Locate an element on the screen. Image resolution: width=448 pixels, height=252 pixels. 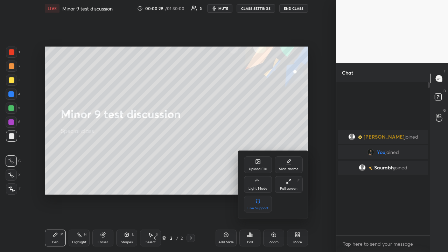
div: Full screen is located at coordinates (289, 189).